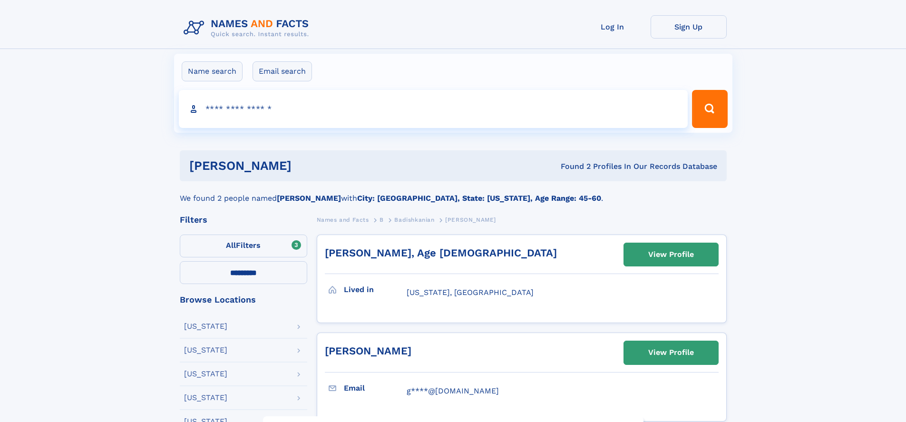 The width and height of the screenshot is (906, 422). I want to click on img: Logo Names and Facts, so click(248, 28).